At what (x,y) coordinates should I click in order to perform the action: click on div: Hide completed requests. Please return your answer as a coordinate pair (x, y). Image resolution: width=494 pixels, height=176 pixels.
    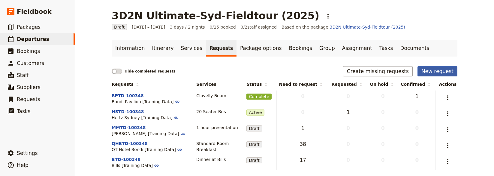
    Looking at the image, I should click on (150, 71).